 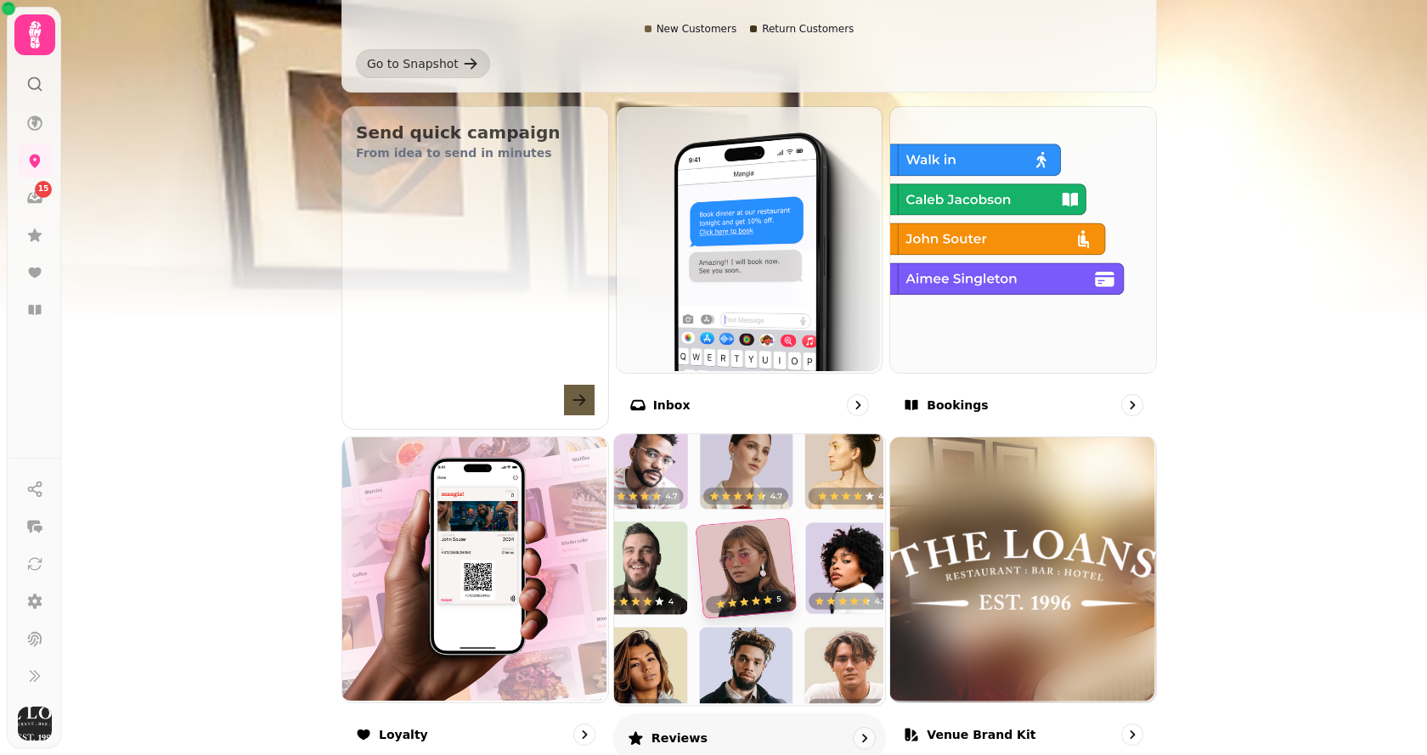 What do you see at coordinates (802, 29) in the screenshot?
I see `div: Return Customers` at bounding box center [802, 29].